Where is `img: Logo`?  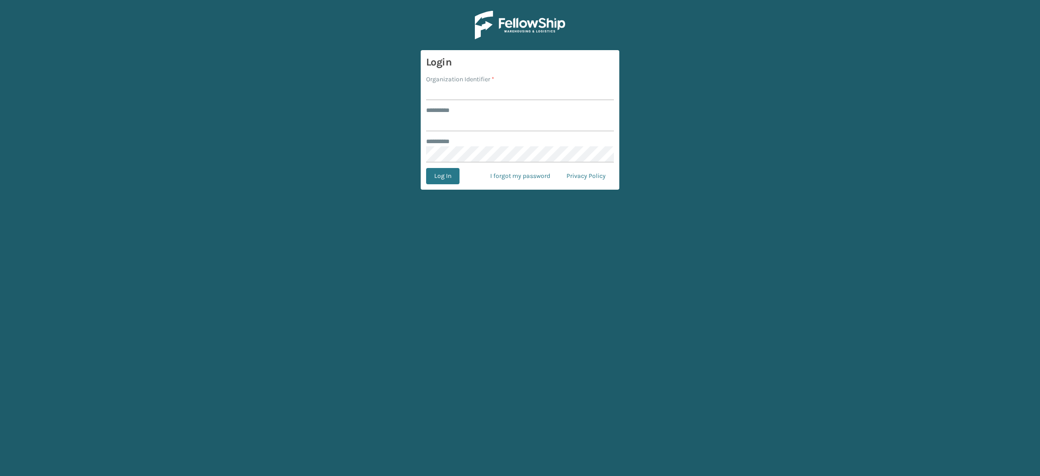 img: Logo is located at coordinates (520, 25).